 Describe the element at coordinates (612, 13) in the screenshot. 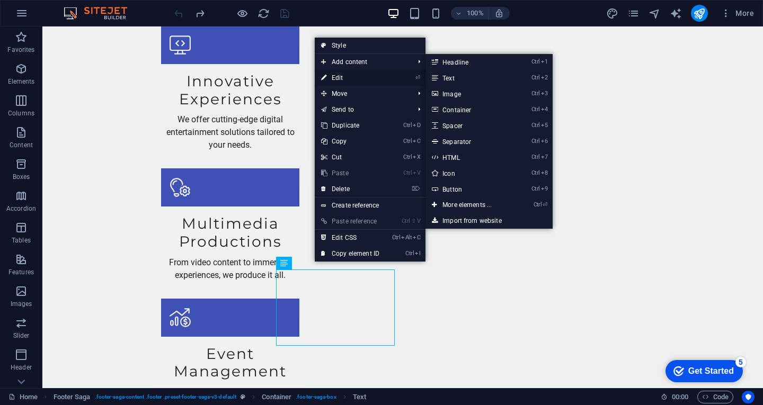

I see `i: Design (Ctrl+Alt+Y)` at that location.